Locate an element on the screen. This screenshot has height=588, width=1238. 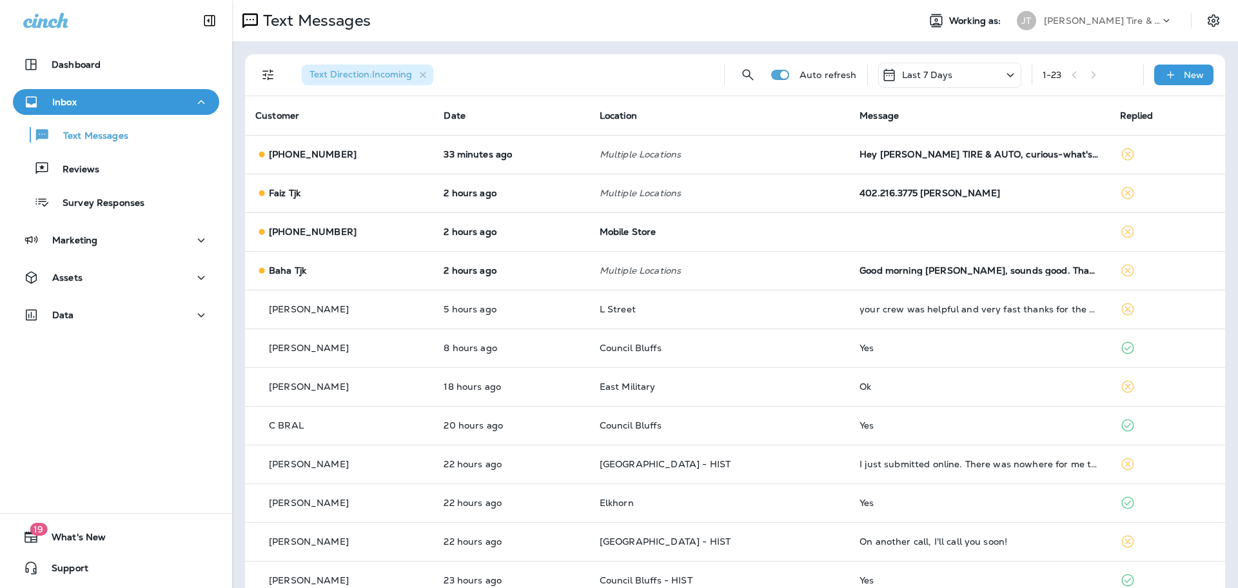
p: Sep 18, 2025 03:23 PM is located at coordinates (511, 502).